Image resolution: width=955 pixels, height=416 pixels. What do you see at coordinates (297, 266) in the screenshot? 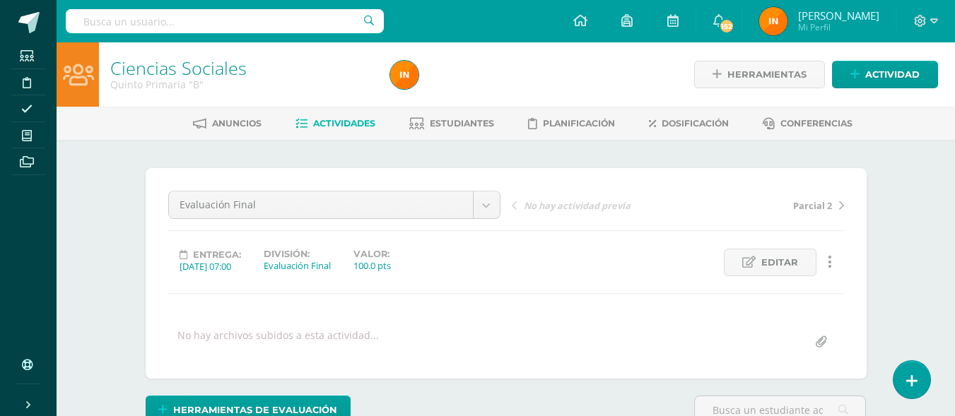
I see `div: Evaluación Final` at bounding box center [297, 266].